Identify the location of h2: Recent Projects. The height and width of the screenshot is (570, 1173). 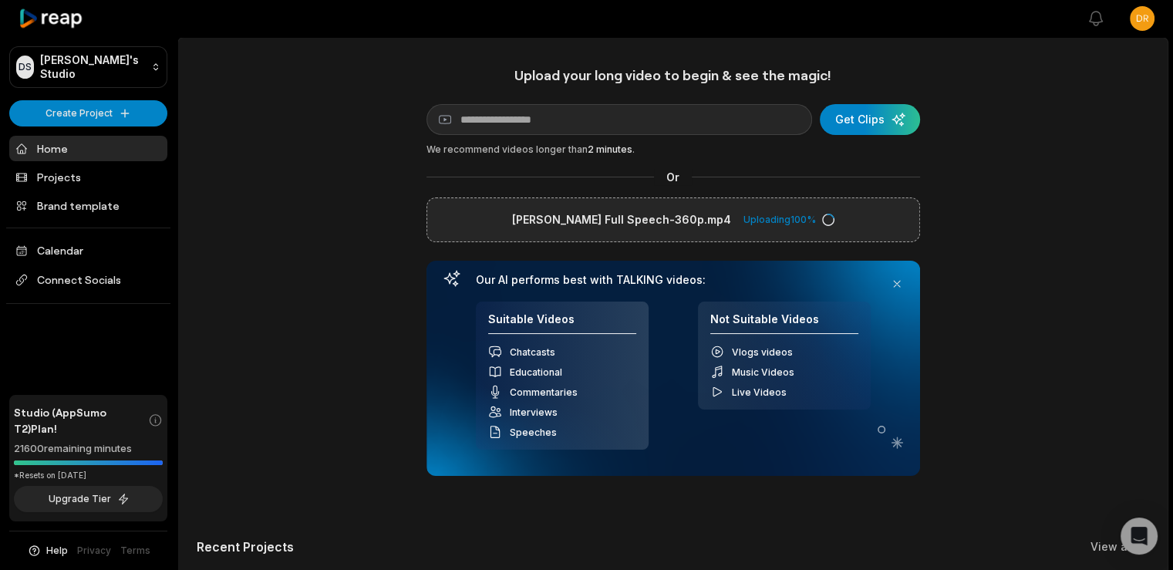
(245, 547).